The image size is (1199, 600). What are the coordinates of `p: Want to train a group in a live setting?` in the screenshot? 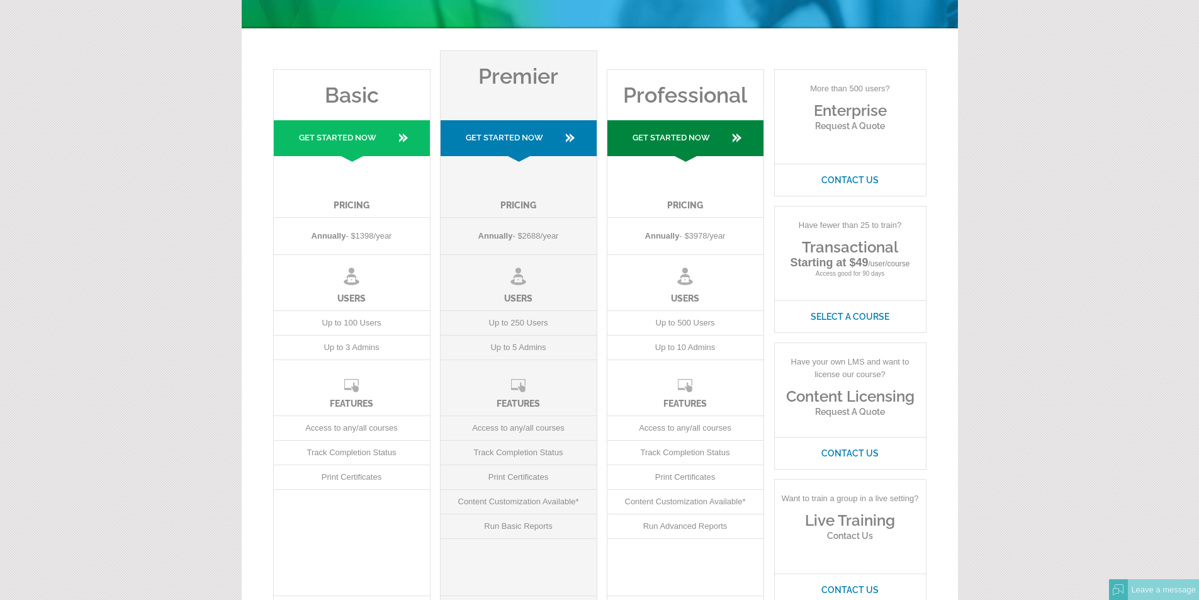 It's located at (850, 495).